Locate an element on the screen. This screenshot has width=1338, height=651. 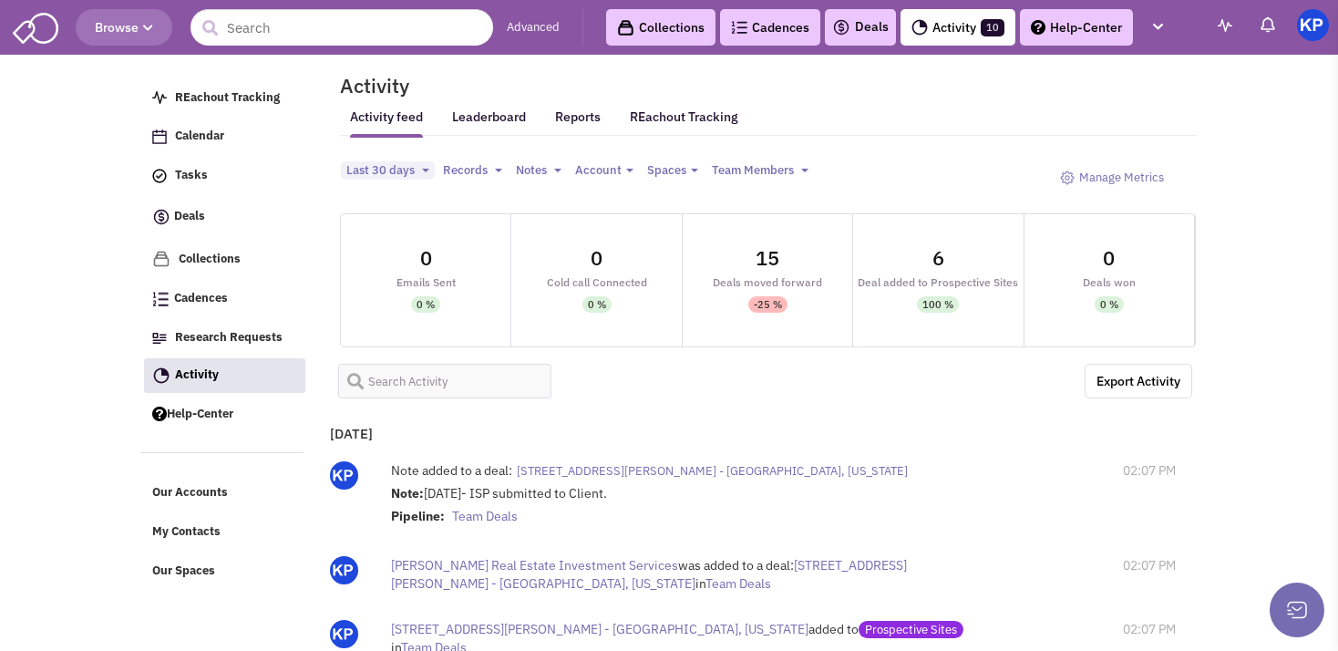
a: Activity feed is located at coordinates (387, 123).